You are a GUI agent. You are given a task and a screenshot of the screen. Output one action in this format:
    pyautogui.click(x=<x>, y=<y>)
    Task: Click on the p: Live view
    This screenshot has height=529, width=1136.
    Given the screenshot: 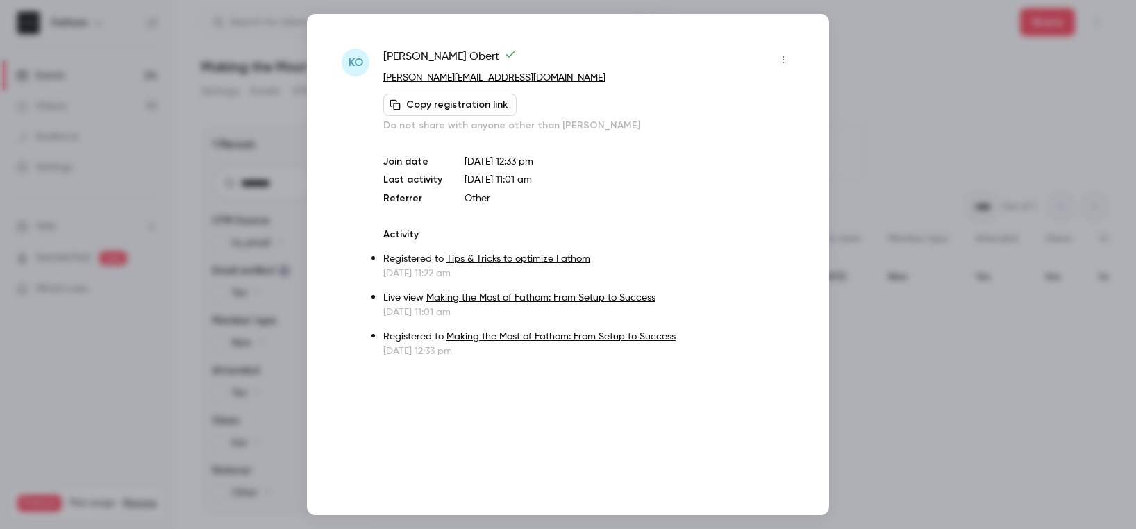 What is the action you would take?
    pyautogui.click(x=589, y=298)
    